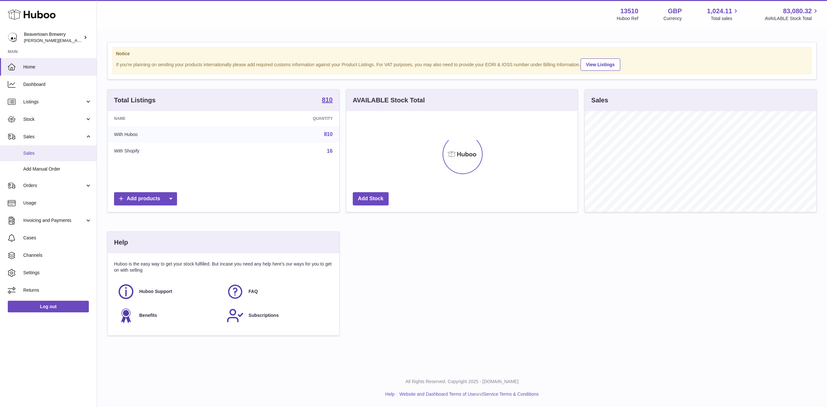 The height and width of the screenshot is (407, 827). What do you see at coordinates (135, 100) in the screenshot?
I see `h3: Total Listings` at bounding box center [135, 100].